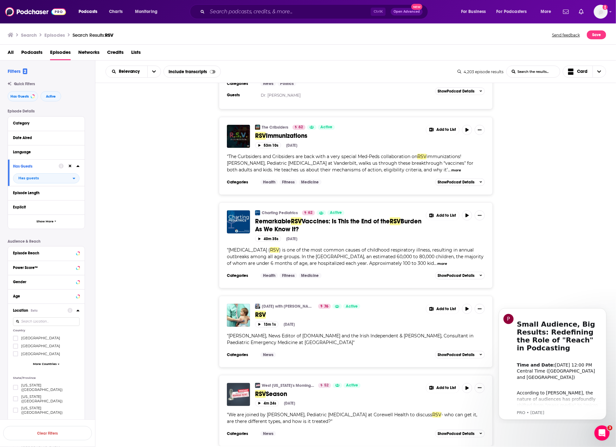 The image size is (616, 447). Describe the element at coordinates (43, 268) in the screenshot. I see `div: Power Score™` at that location.